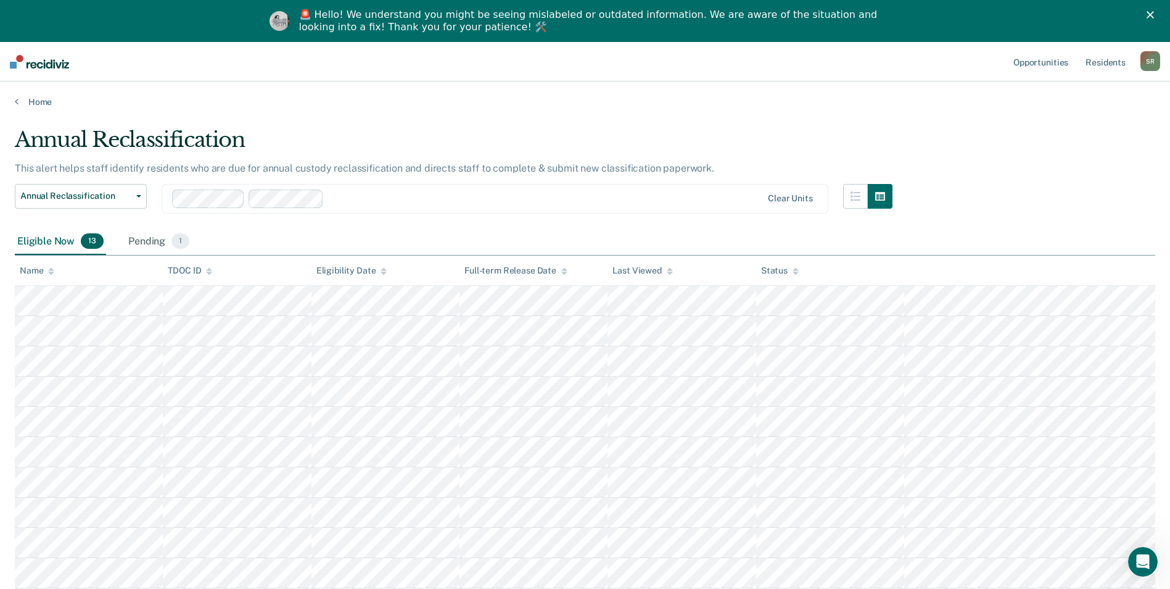 The height and width of the screenshot is (589, 1170). Describe the element at coordinates (39, 62) in the screenshot. I see `img: Recidiviz` at that location.